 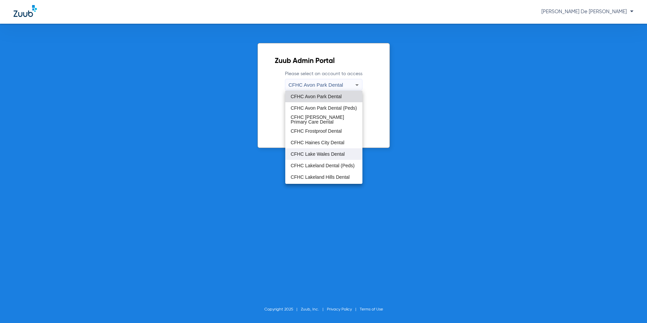 I want to click on span: CFHC Frostproof Dental, so click(x=316, y=131).